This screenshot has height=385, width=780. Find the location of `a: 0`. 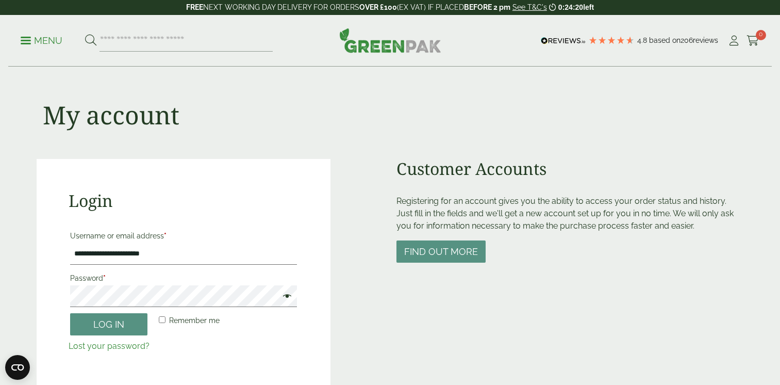

a: 0 is located at coordinates (753, 41).